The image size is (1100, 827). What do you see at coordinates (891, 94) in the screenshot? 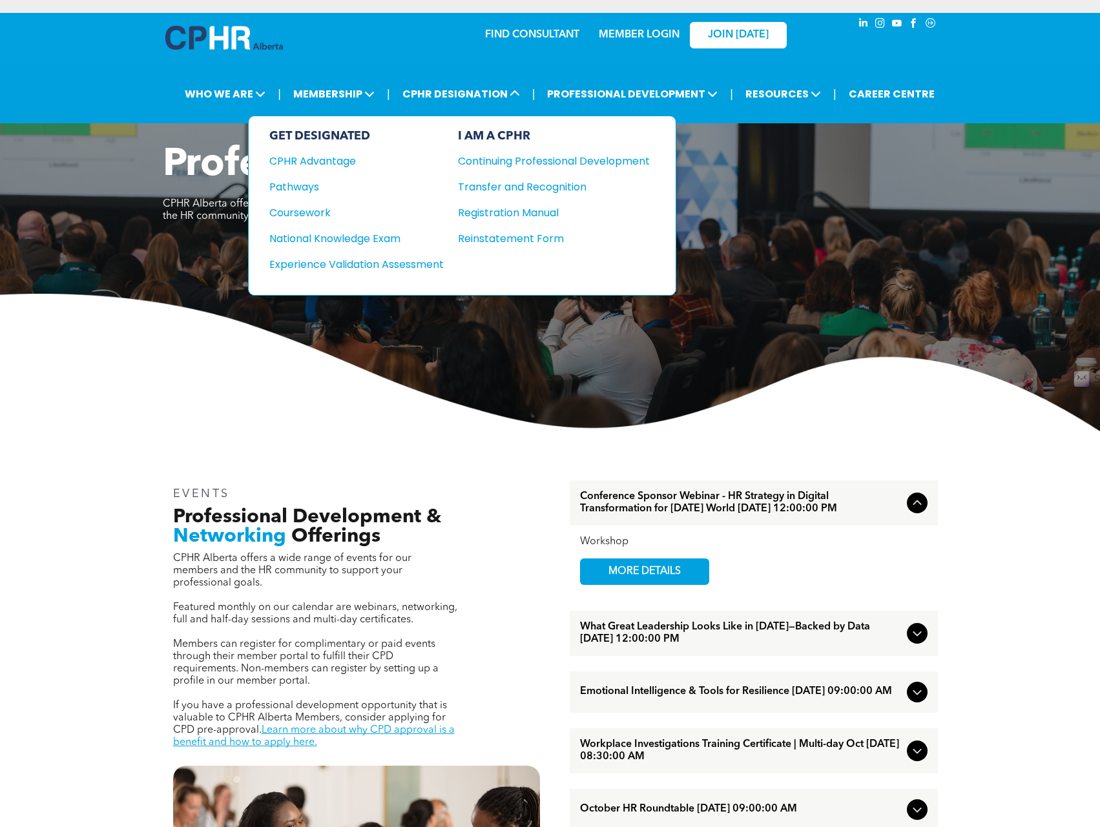
I see `a: CAREER CENTRE` at bounding box center [891, 94].